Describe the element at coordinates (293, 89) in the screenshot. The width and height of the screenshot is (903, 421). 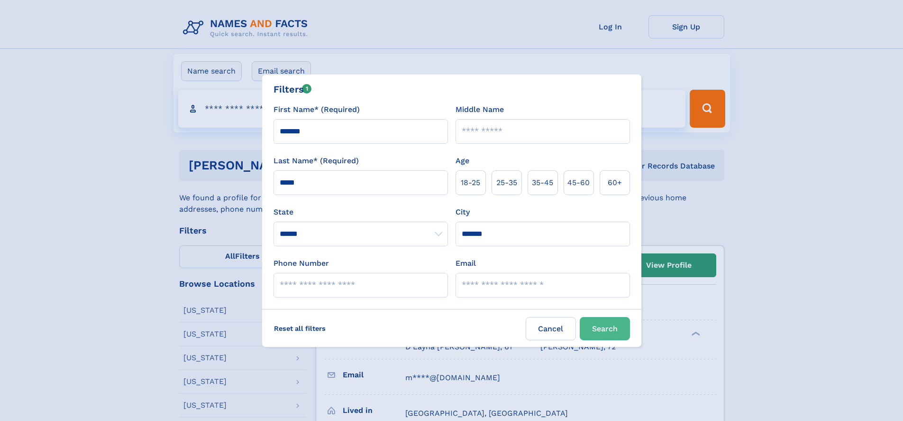
I see `div: Filters` at that location.